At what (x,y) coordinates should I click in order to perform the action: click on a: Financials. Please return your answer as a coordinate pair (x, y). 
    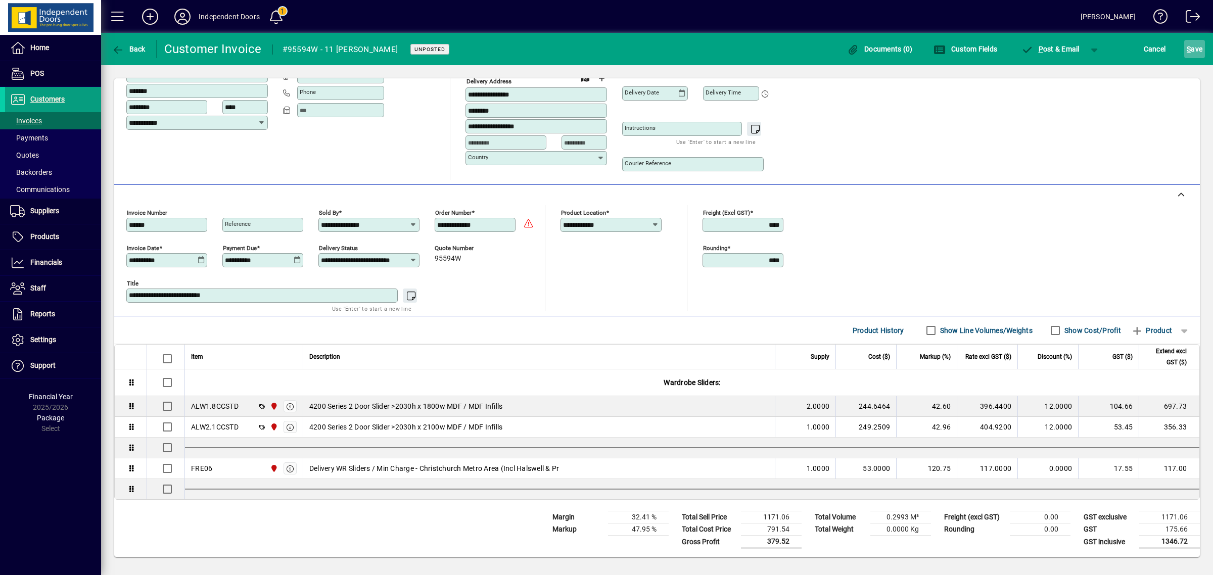
    Looking at the image, I should click on (53, 263).